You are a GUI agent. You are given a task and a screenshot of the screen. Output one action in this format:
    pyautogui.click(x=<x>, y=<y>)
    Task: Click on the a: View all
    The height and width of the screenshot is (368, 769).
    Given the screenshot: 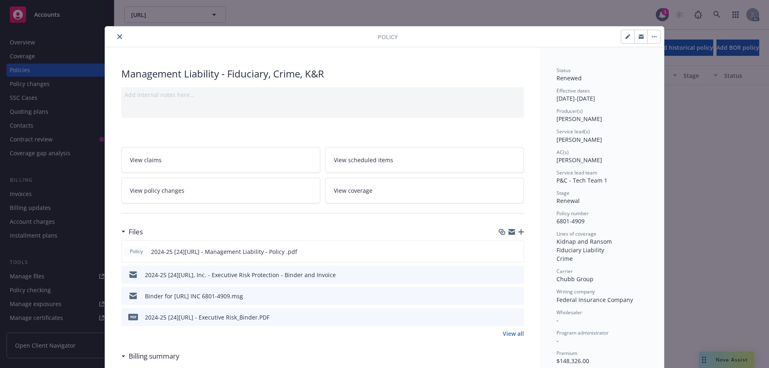 What is the action you would take?
    pyautogui.click(x=514, y=333)
    